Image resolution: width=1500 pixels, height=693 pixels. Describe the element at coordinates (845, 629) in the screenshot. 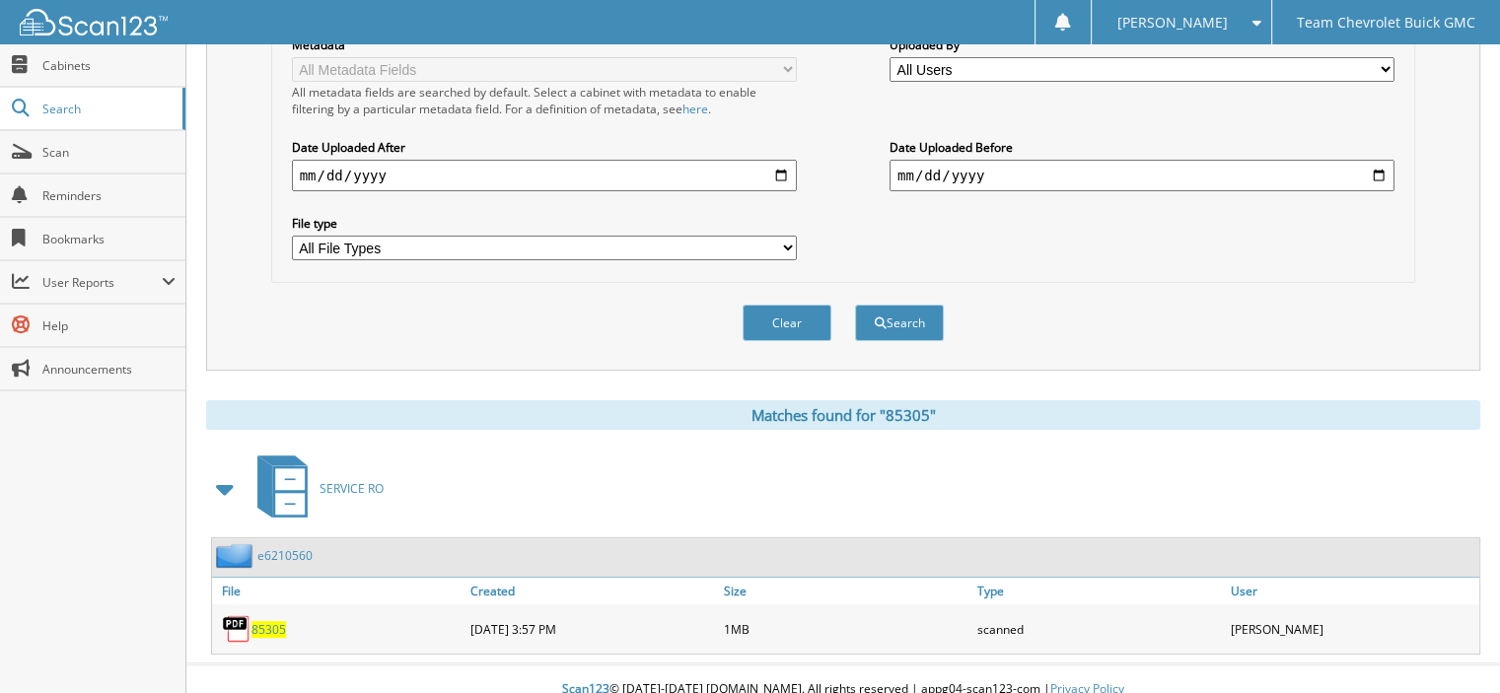

I see `div: 1MB` at that location.